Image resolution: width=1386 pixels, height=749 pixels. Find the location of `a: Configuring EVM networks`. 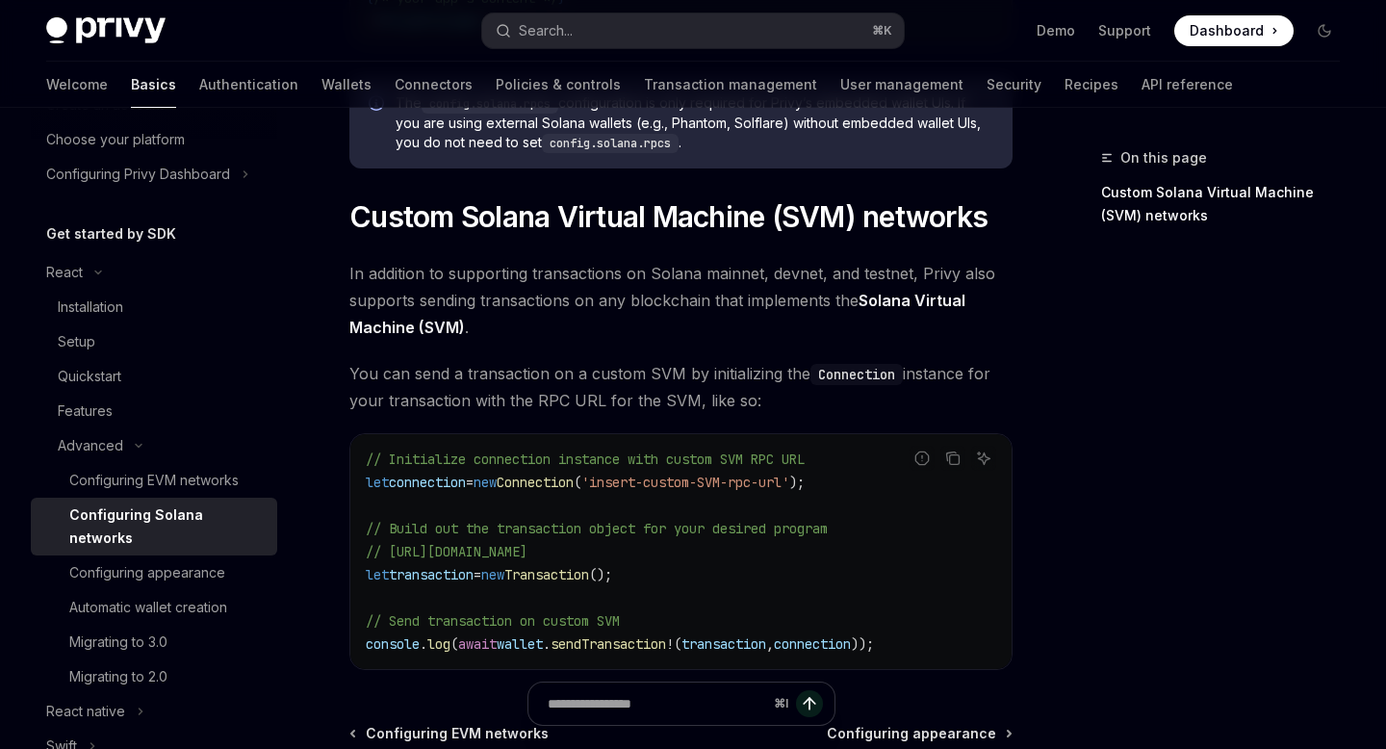

a: Configuring EVM networks is located at coordinates (154, 480).